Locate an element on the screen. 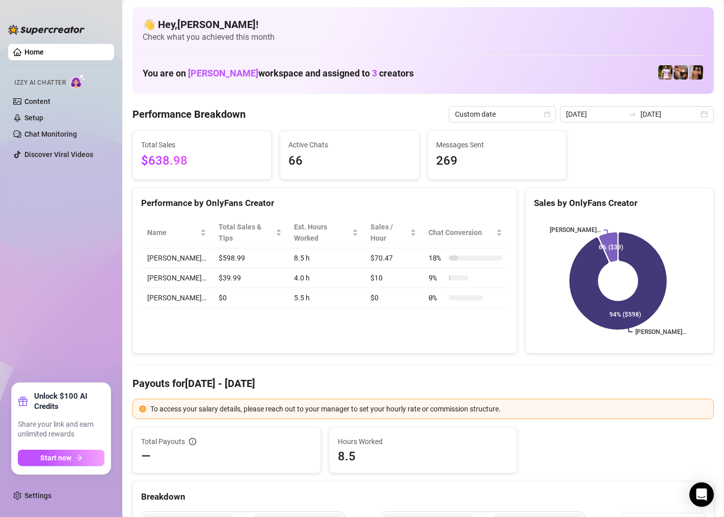  span: 269 is located at coordinates (497, 161).